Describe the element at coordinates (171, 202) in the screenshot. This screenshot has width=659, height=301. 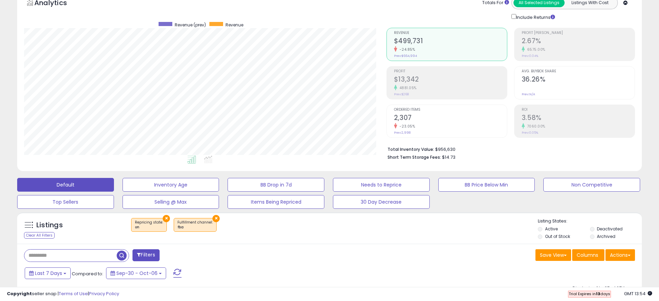
I see `button: Selling @ Max` at that location.